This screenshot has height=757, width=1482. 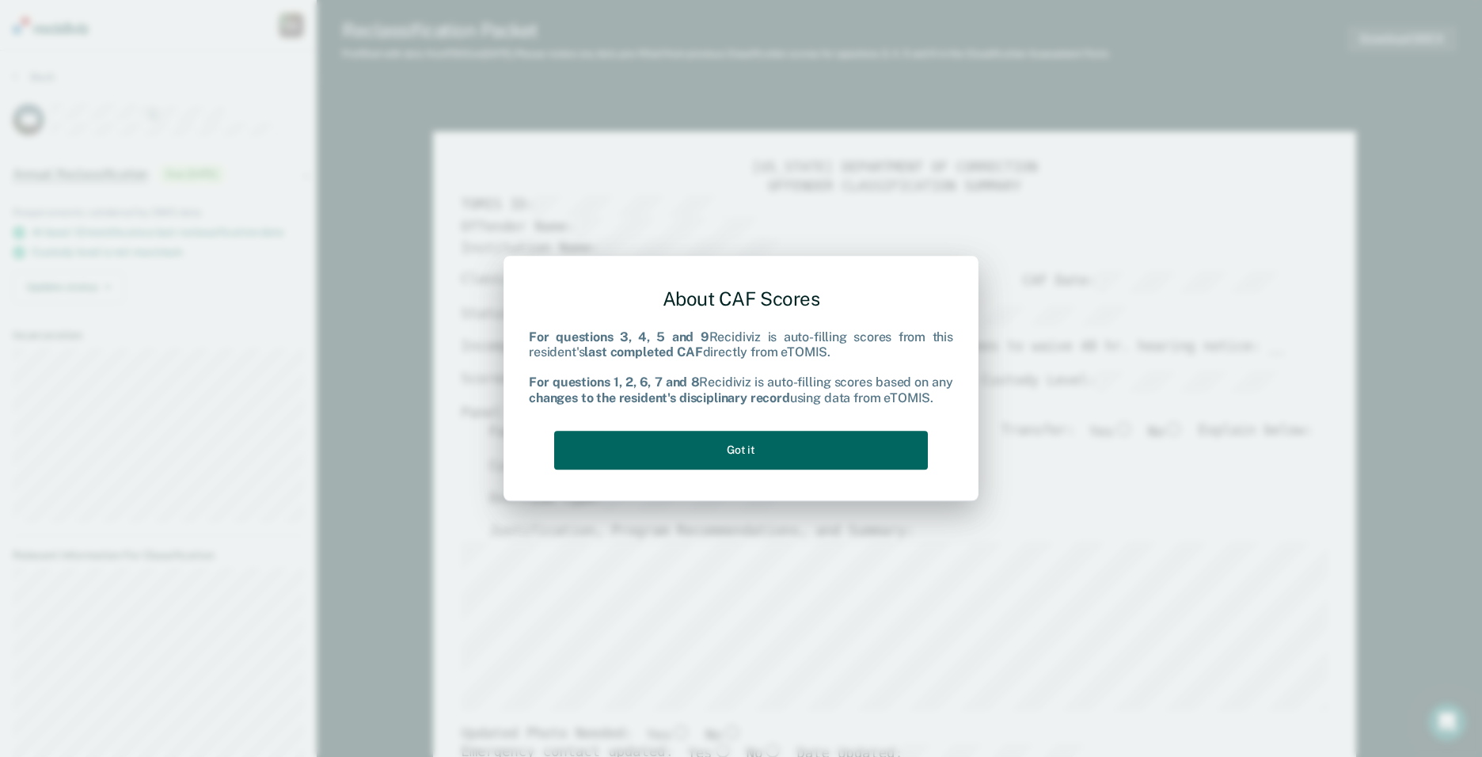 What do you see at coordinates (659, 397) in the screenshot?
I see `b: changes to the resident's disciplinary record` at bounding box center [659, 397].